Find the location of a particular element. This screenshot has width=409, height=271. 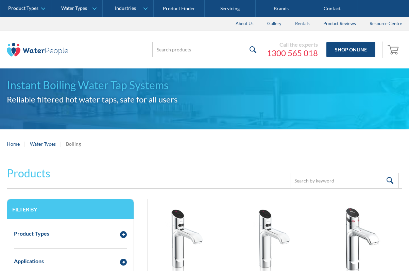

a: 1300 565 018 is located at coordinates (292, 53).